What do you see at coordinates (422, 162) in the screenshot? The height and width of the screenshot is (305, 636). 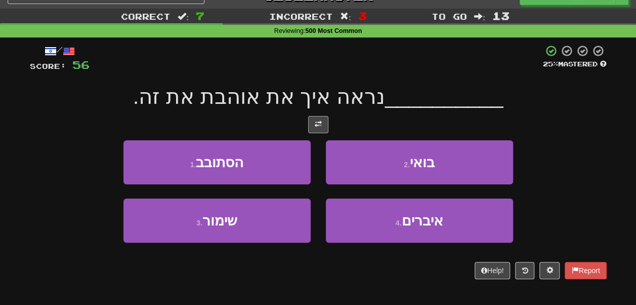 I see `span: בואי` at bounding box center [422, 162].